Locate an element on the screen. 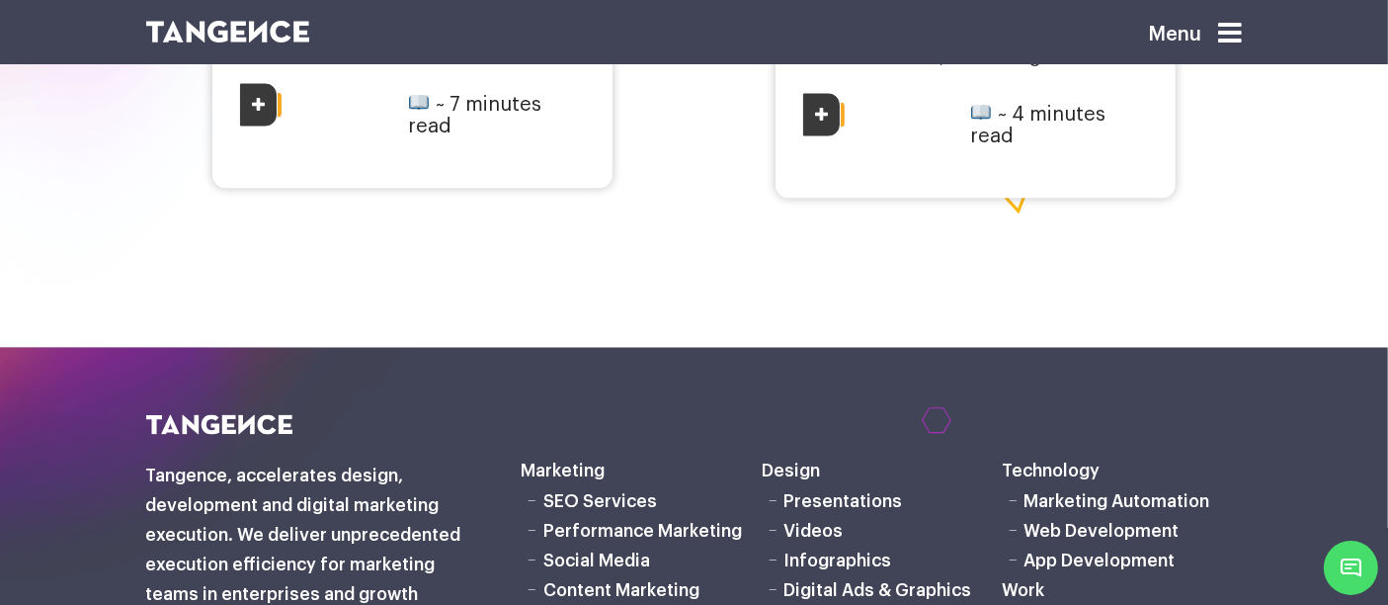  a: Digital Ads & Graphics is located at coordinates (877, 591).